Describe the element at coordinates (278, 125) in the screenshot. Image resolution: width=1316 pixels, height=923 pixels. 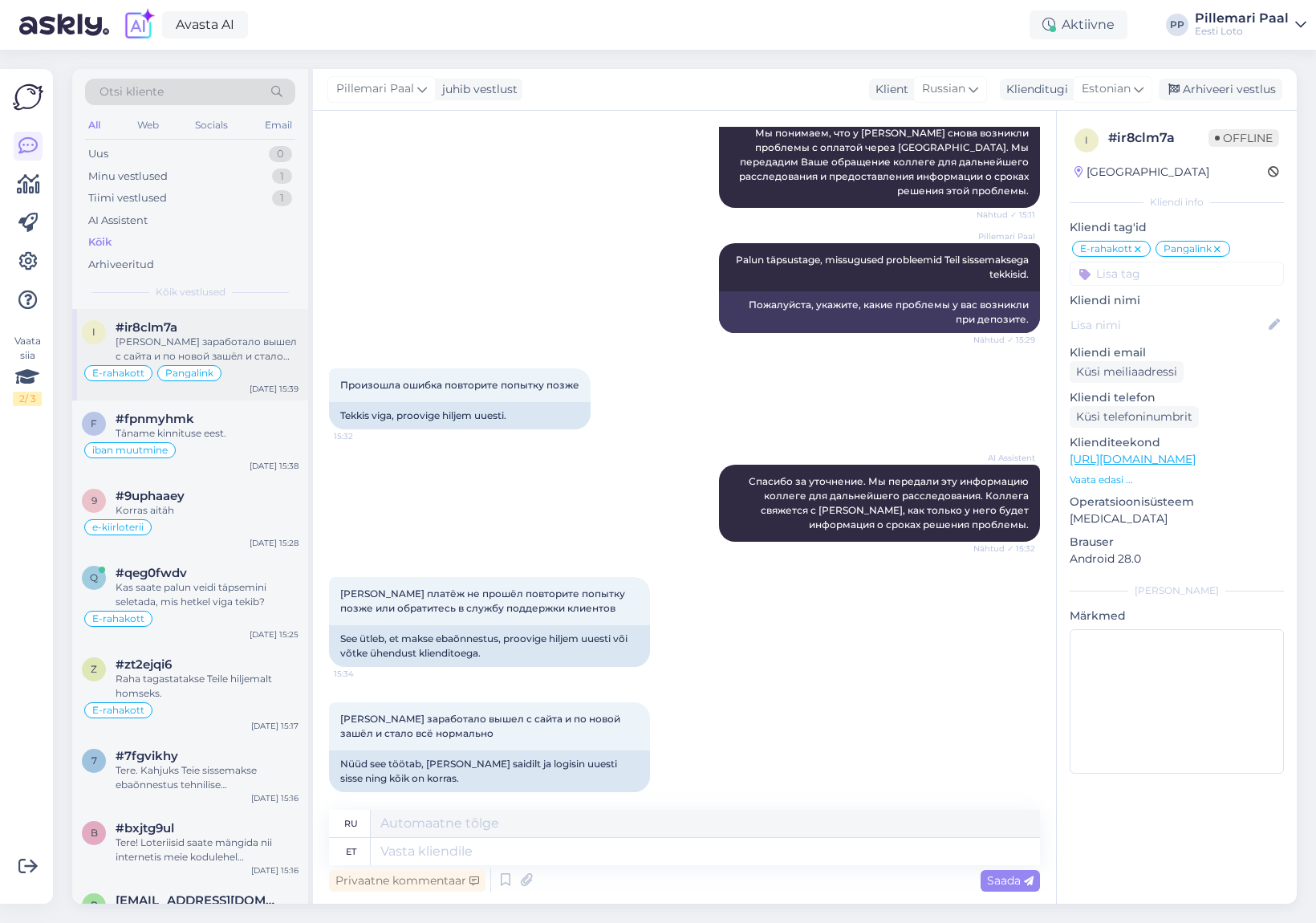
I see `div: Email` at that location.